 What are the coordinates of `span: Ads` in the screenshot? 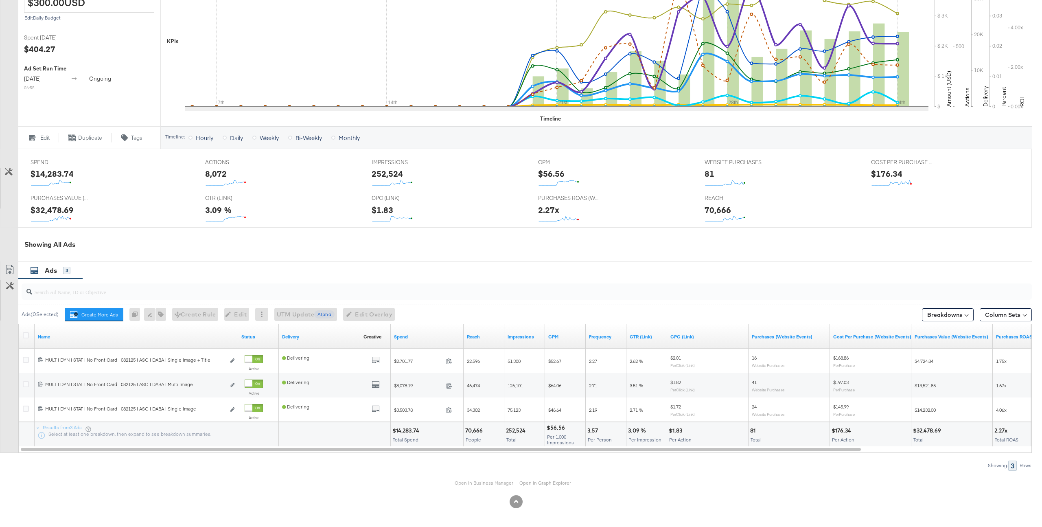 It's located at (51, 270).